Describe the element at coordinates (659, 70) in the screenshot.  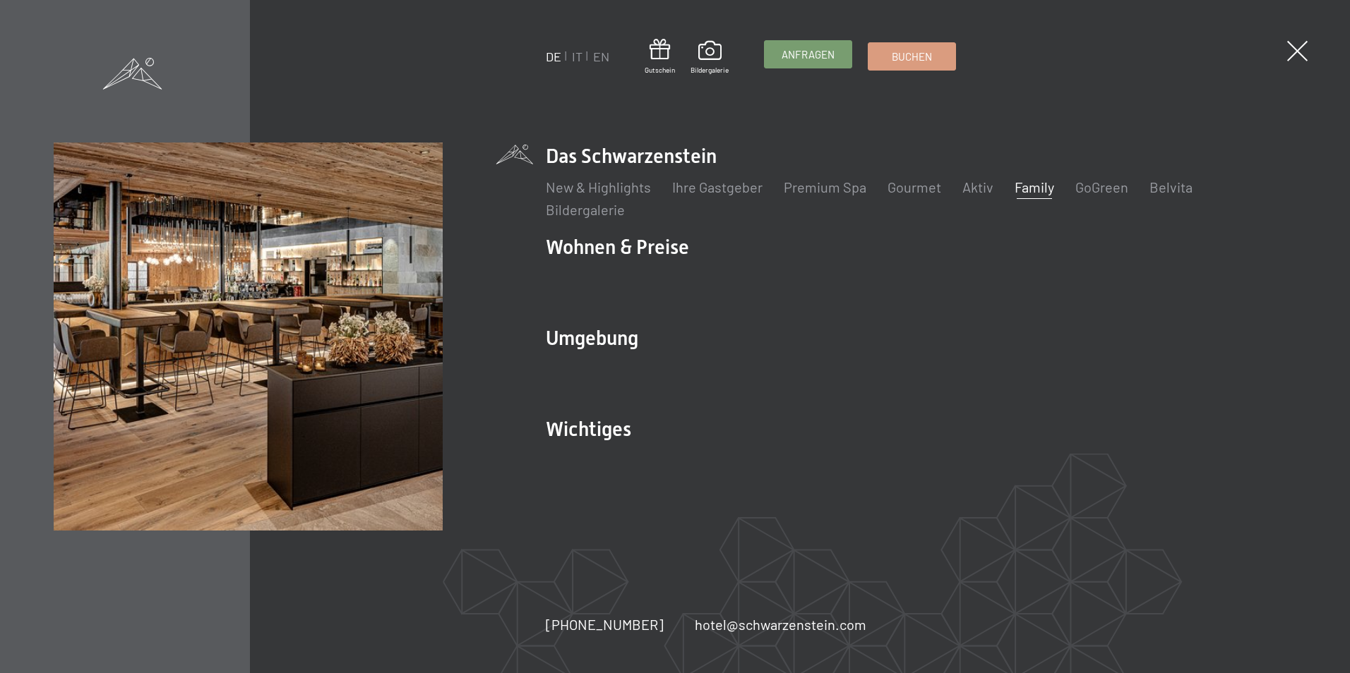
I see `span: Gutschein` at that location.